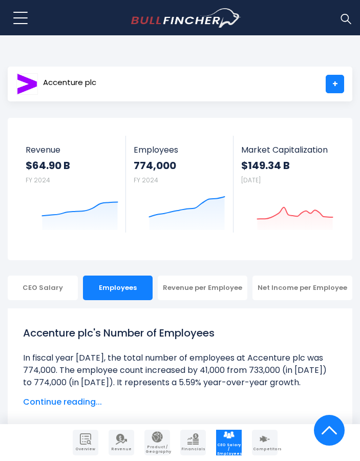  Describe the element at coordinates (72, 165) in the screenshot. I see `strong: $64.90 B` at that location.